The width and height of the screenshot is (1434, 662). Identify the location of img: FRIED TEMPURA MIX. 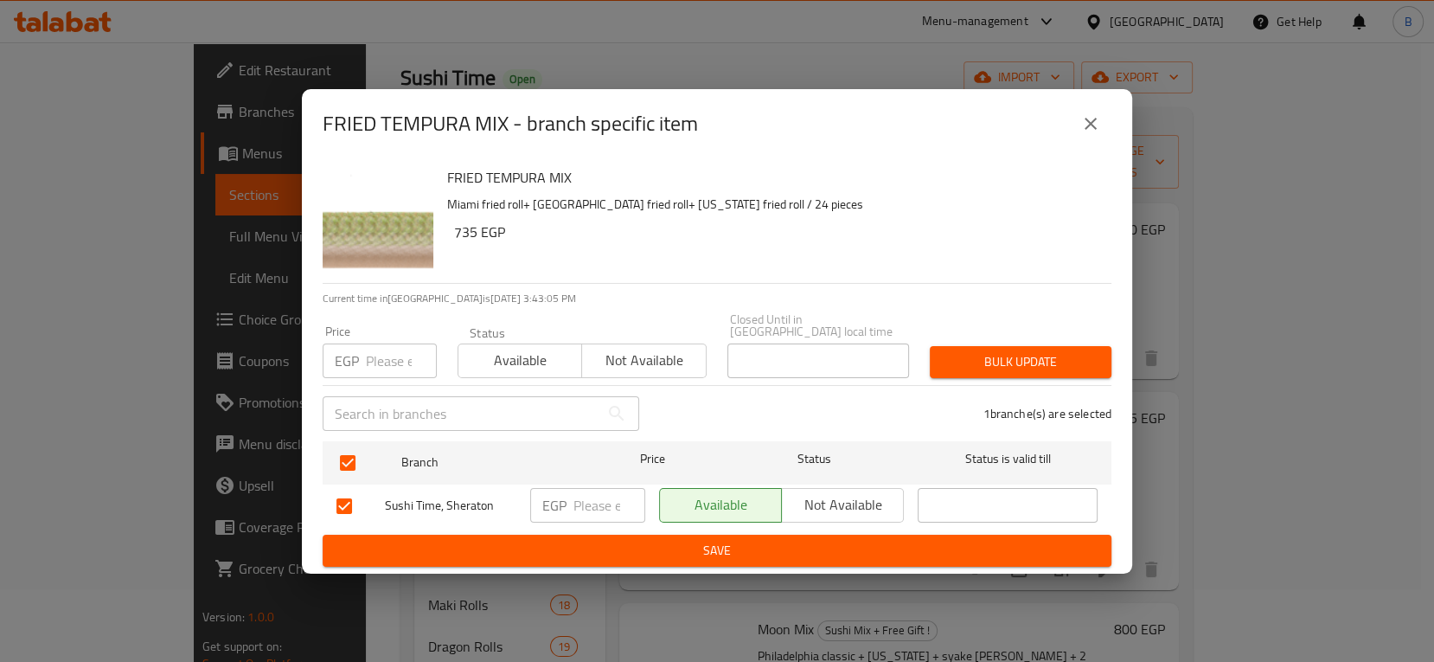
(378, 221).